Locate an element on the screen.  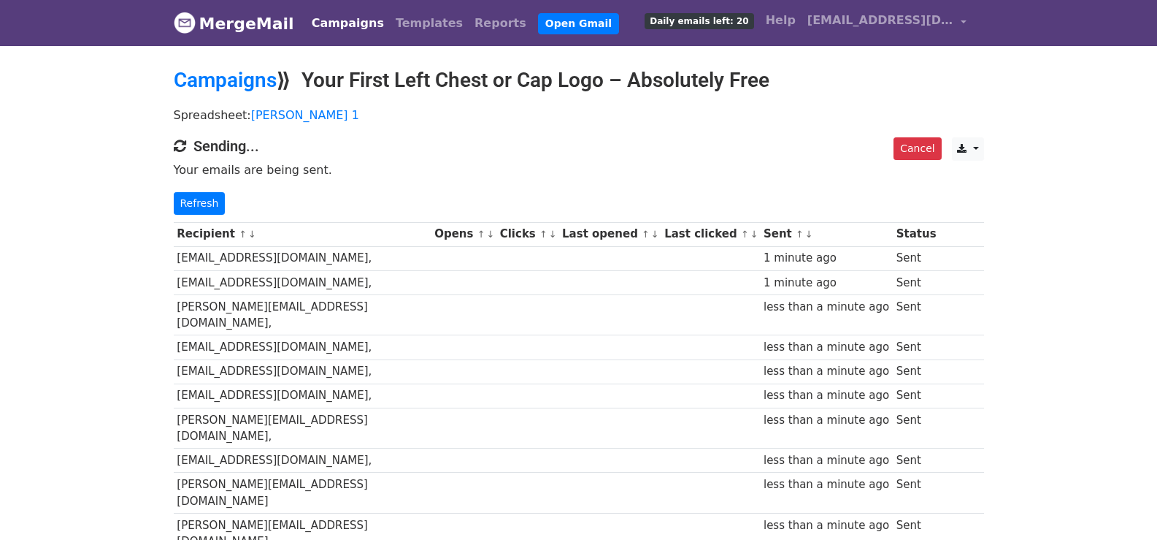
p: Spreadsheet: is located at coordinates (579, 115).